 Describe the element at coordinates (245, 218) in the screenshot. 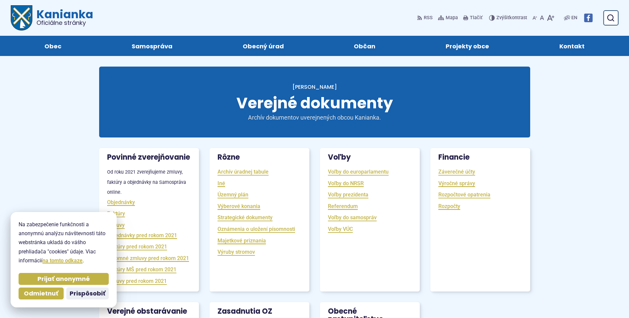

I see `a: Strategické dokumenty` at that location.